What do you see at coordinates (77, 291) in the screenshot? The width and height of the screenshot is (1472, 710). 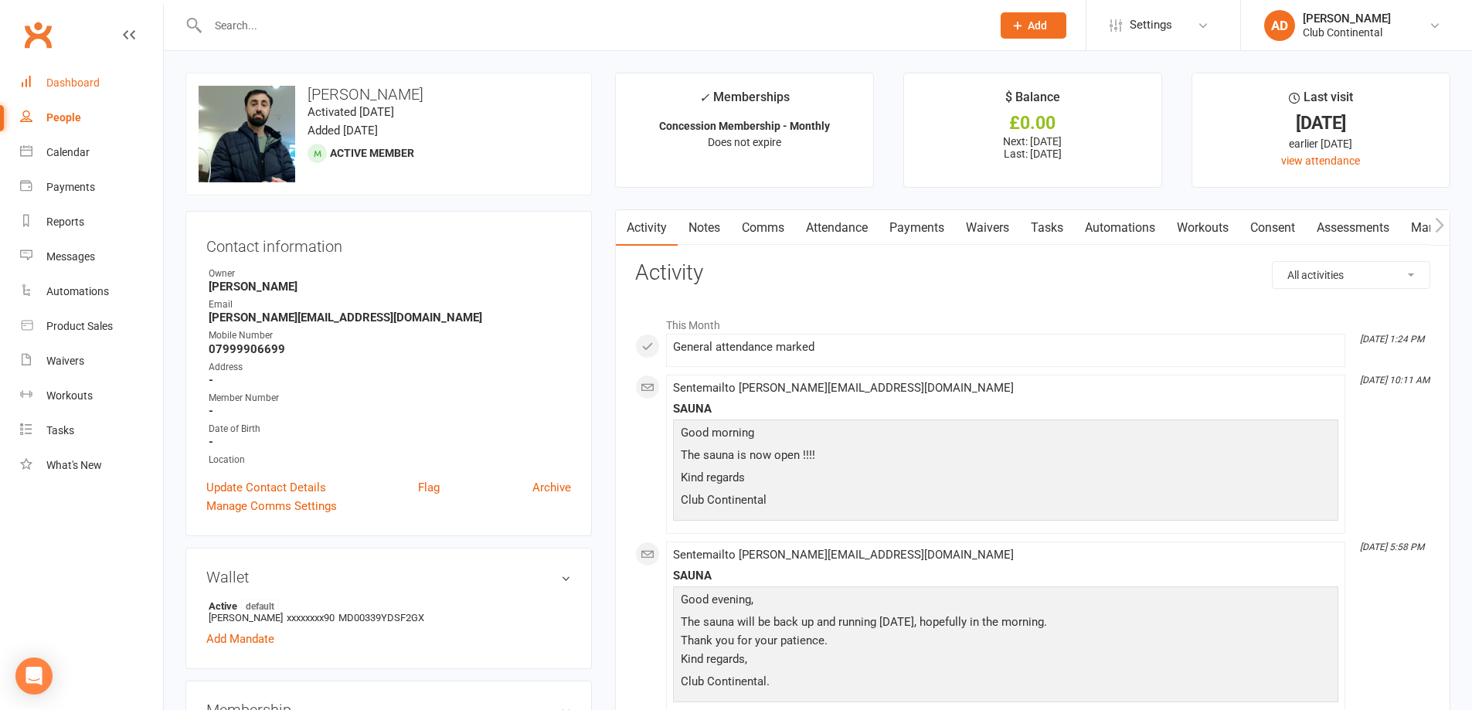 I see `div: Automations` at bounding box center [77, 291].